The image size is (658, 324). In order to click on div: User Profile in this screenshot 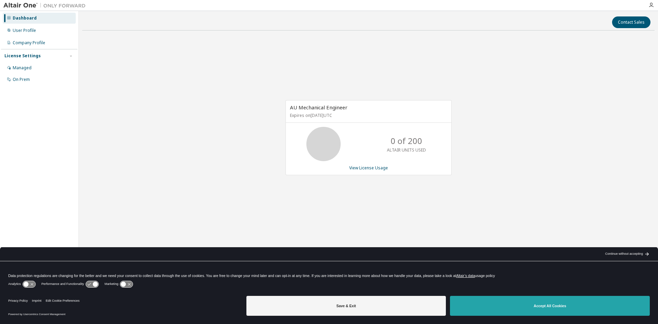, I will do `click(24, 30)`.